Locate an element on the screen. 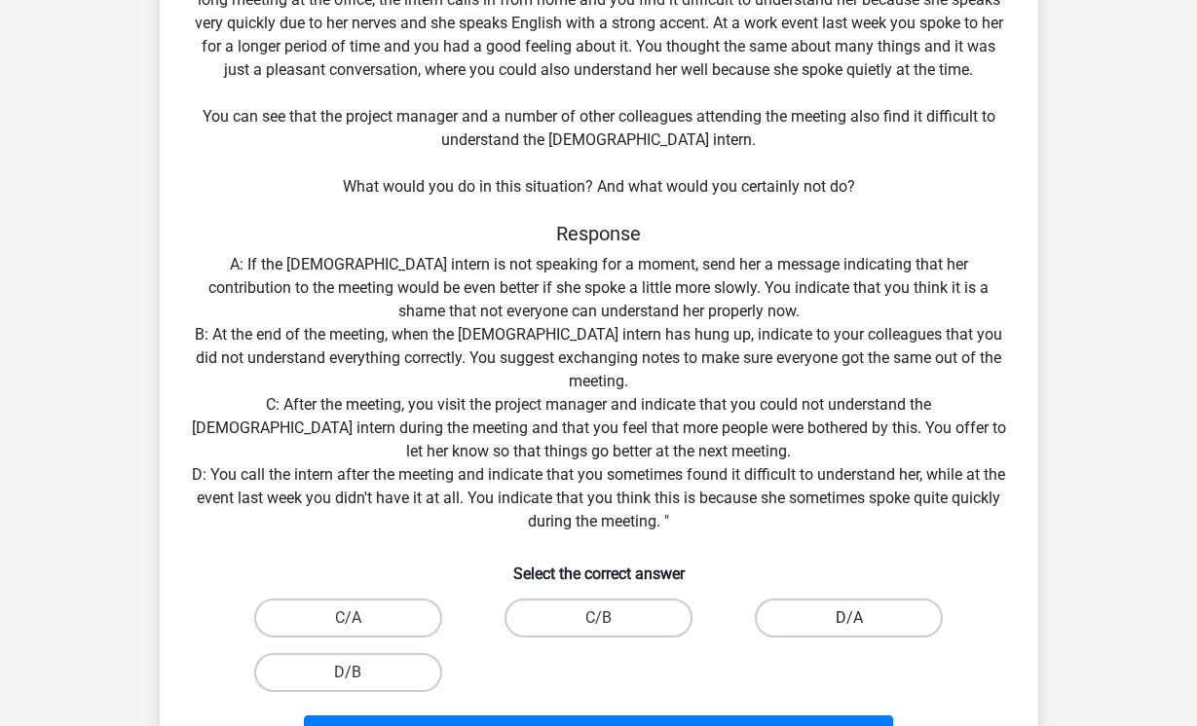 This screenshot has width=1197, height=726. label: D/A is located at coordinates (848, 618).